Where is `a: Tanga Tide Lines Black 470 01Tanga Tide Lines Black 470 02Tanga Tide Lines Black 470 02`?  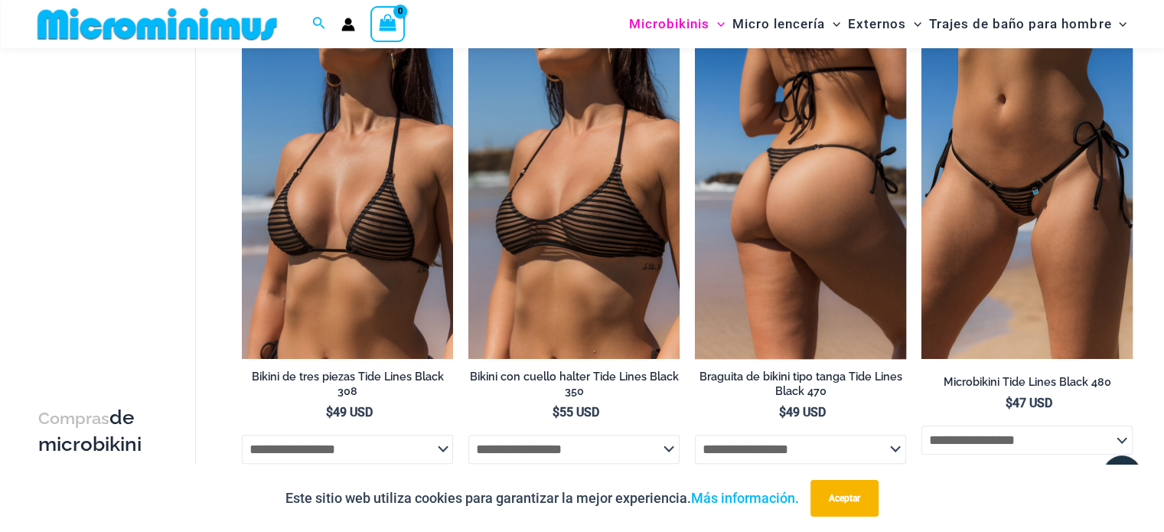
a: Tanga Tide Lines Black 470 01Tanga Tide Lines Black 470 02Tanga Tide Lines Black 470 02 is located at coordinates (801, 201).